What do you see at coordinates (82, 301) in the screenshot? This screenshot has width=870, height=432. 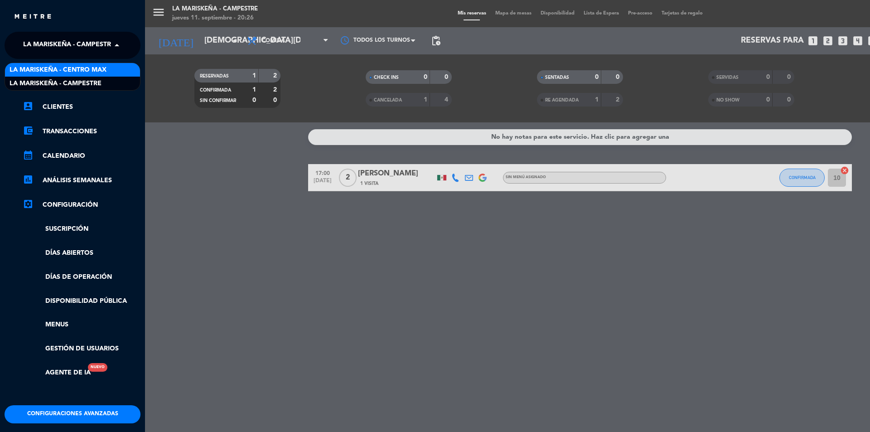 I see `a: Disponibilidad pública` at bounding box center [82, 301].